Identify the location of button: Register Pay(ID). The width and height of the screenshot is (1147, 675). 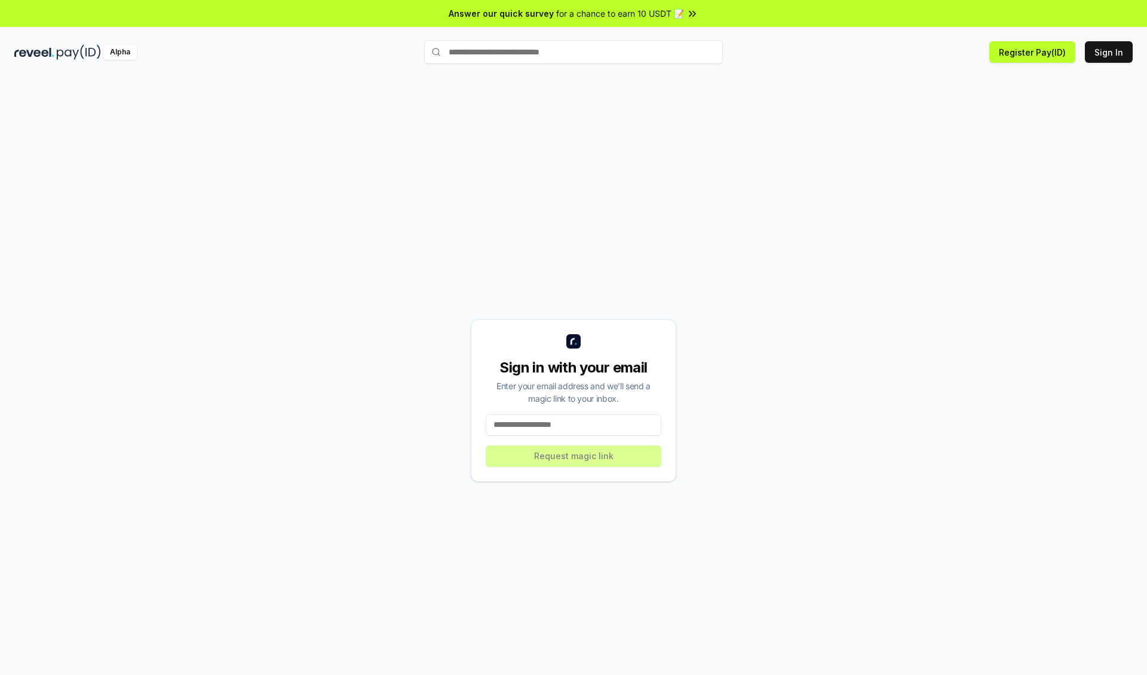
(1033, 52).